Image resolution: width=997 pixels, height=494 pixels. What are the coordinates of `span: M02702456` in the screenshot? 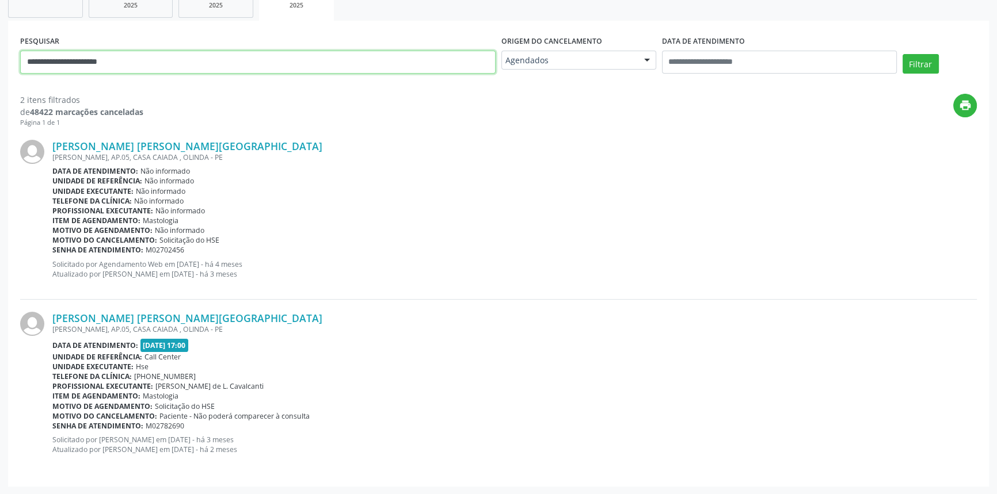 It's located at (165, 250).